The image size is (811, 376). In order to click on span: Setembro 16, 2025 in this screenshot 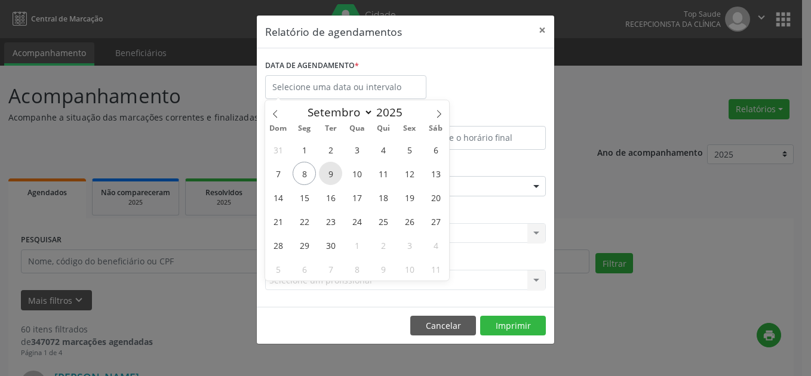, I will do `click(330, 197)`.